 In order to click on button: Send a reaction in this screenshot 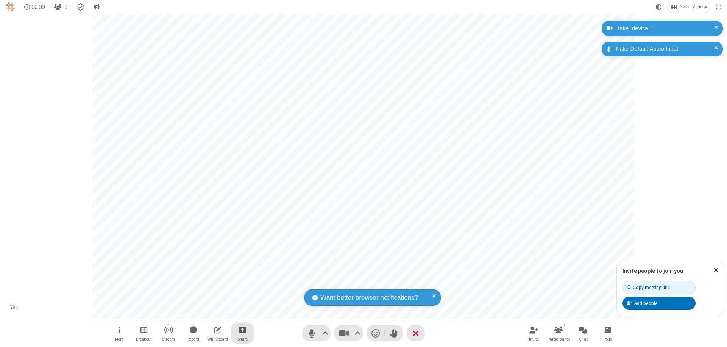, I will do `click(376, 333)`.